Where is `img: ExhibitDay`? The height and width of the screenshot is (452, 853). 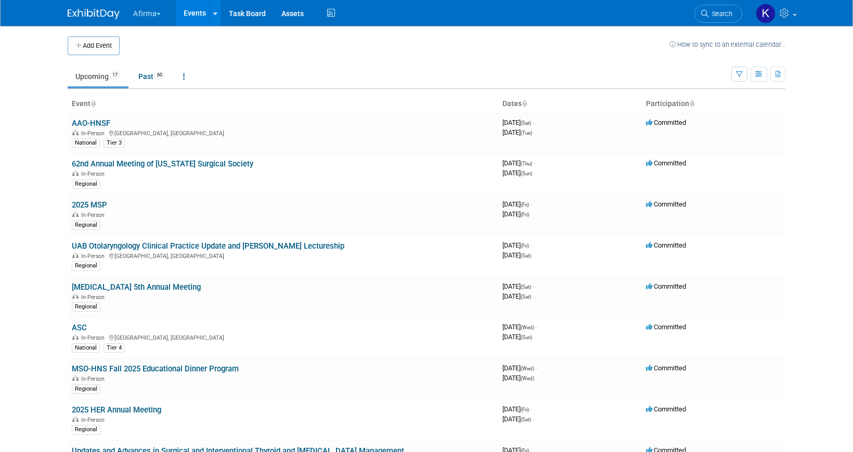 img: ExhibitDay is located at coordinates (94, 14).